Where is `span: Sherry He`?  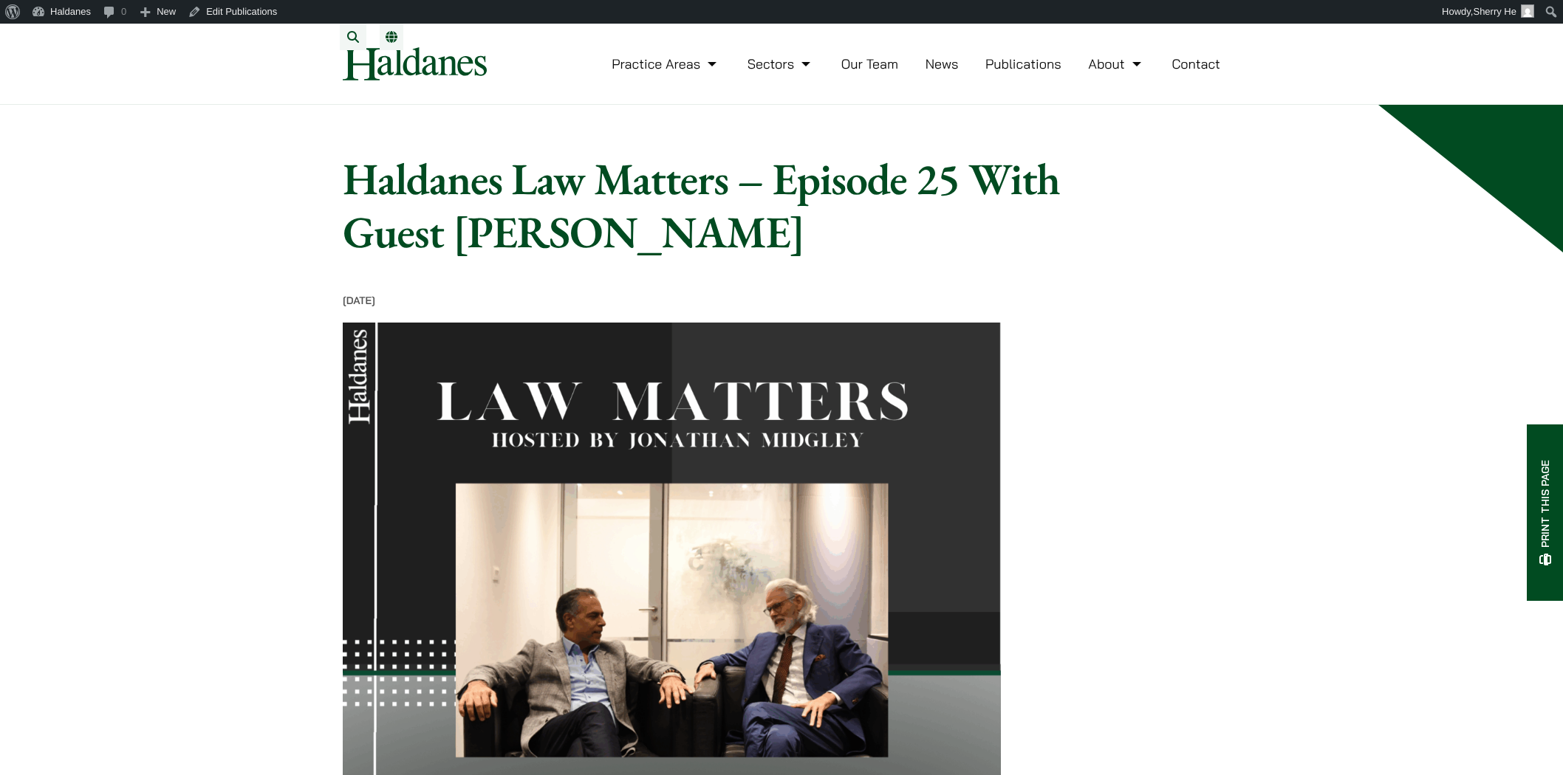
span: Sherry He is located at coordinates (1494, 11).